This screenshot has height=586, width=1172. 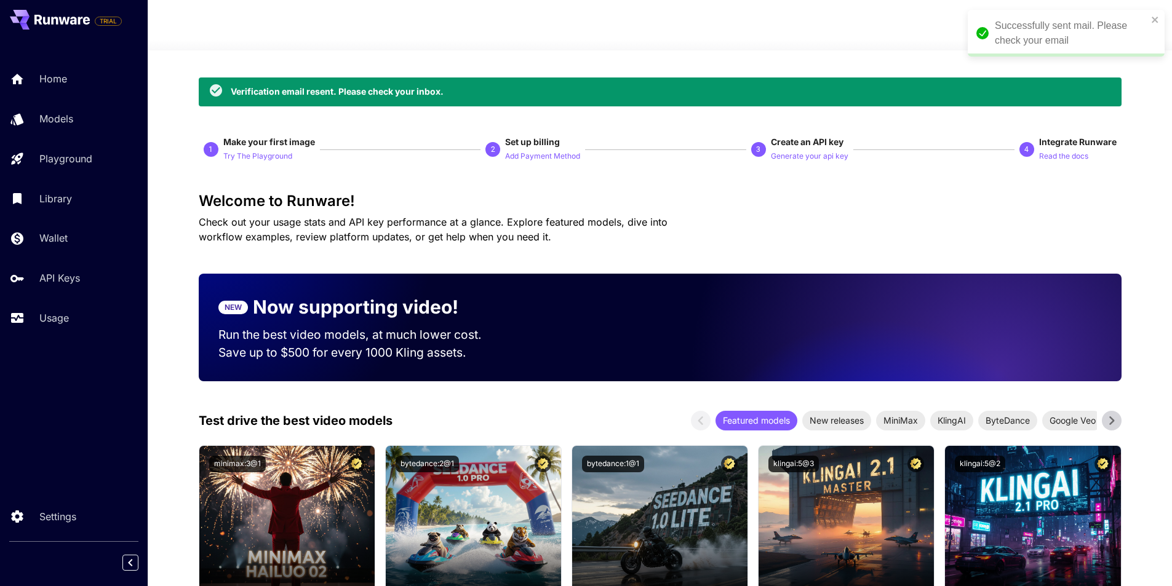 What do you see at coordinates (493, 149) in the screenshot?
I see `p: 2` at bounding box center [493, 149].